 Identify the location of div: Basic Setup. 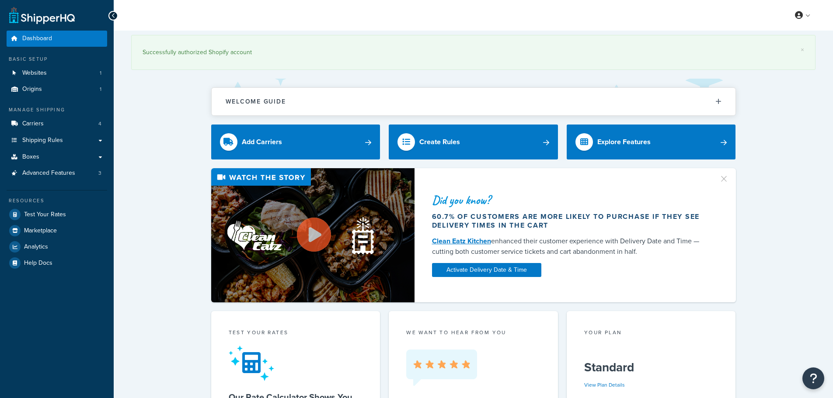
(57, 59).